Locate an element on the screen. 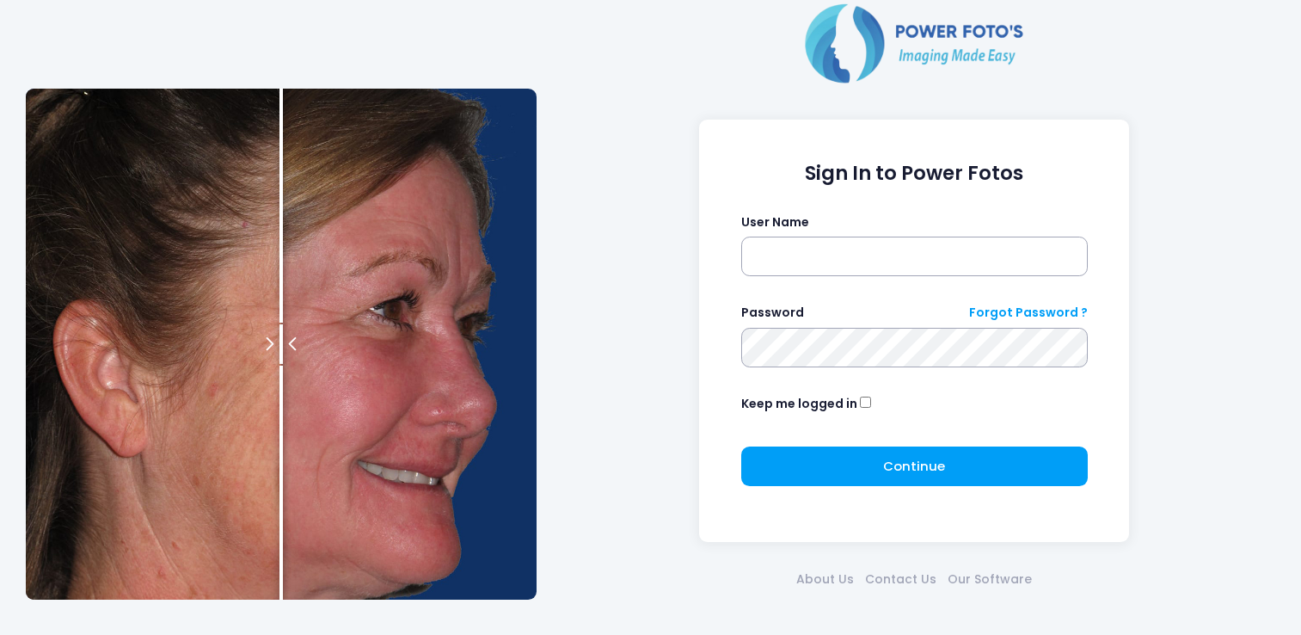 The image size is (1301, 635). label: Password is located at coordinates (772, 312).